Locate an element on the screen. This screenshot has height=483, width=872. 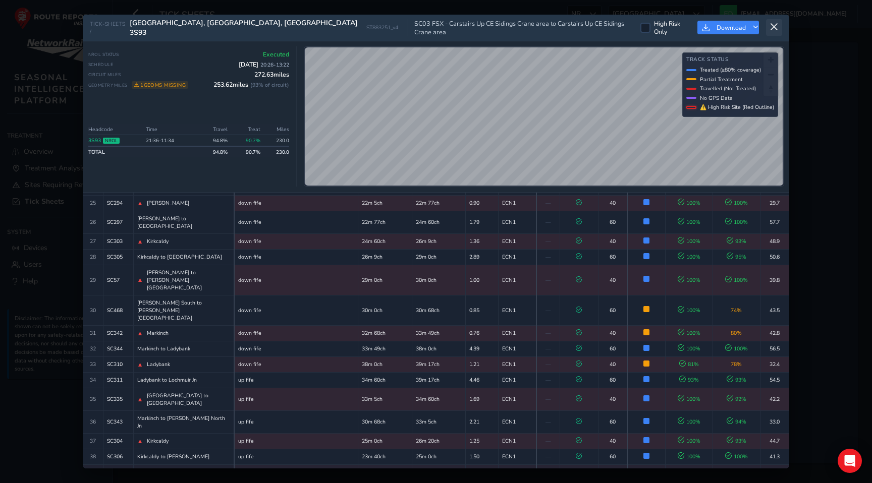
td: 2.21 is located at coordinates (482, 422).